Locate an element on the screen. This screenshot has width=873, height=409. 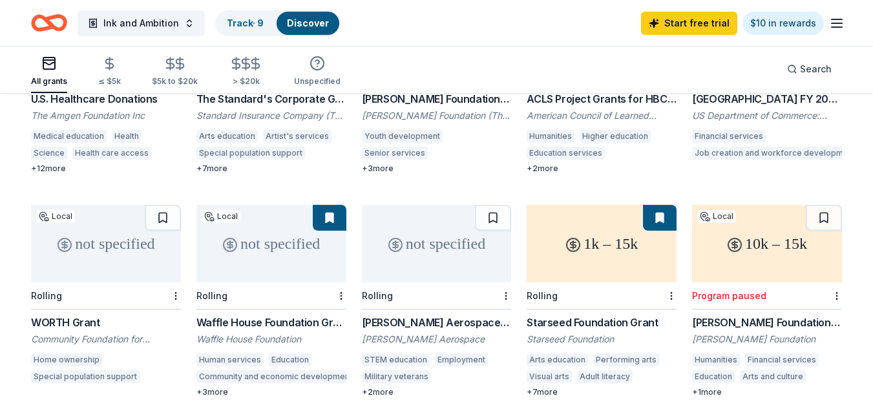
div: Science is located at coordinates (49, 153).